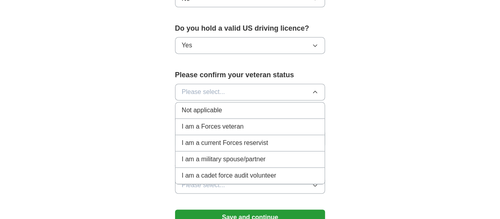 The height and width of the screenshot is (219, 500). What do you see at coordinates (224, 159) in the screenshot?
I see `span: I am a military spouse/partner` at bounding box center [224, 159].